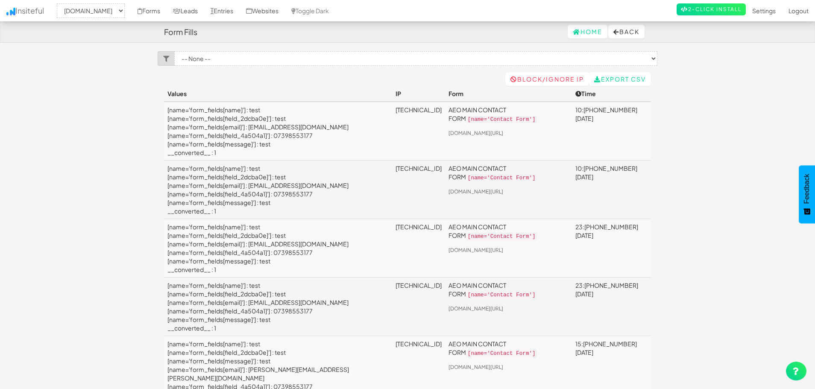 The image size is (815, 389). I want to click on th: Values, so click(278, 93).